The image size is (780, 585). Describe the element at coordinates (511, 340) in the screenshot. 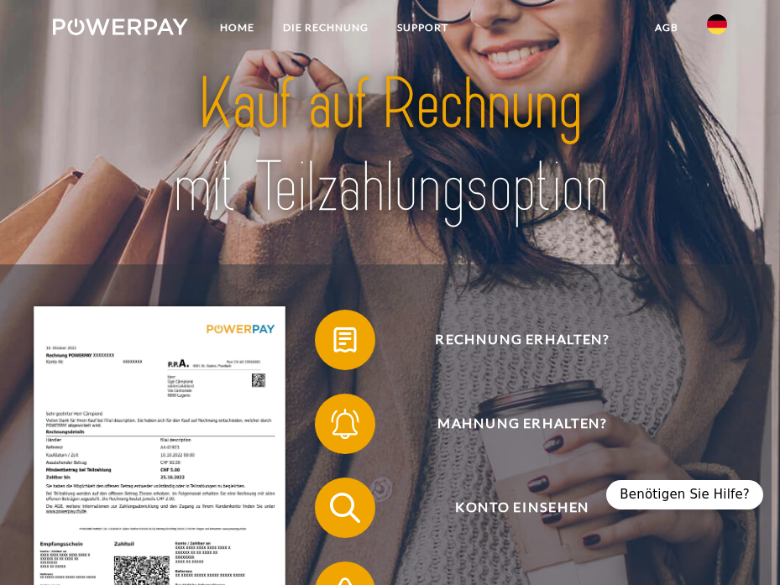

I see `button: Rechnung erhalten?` at that location.